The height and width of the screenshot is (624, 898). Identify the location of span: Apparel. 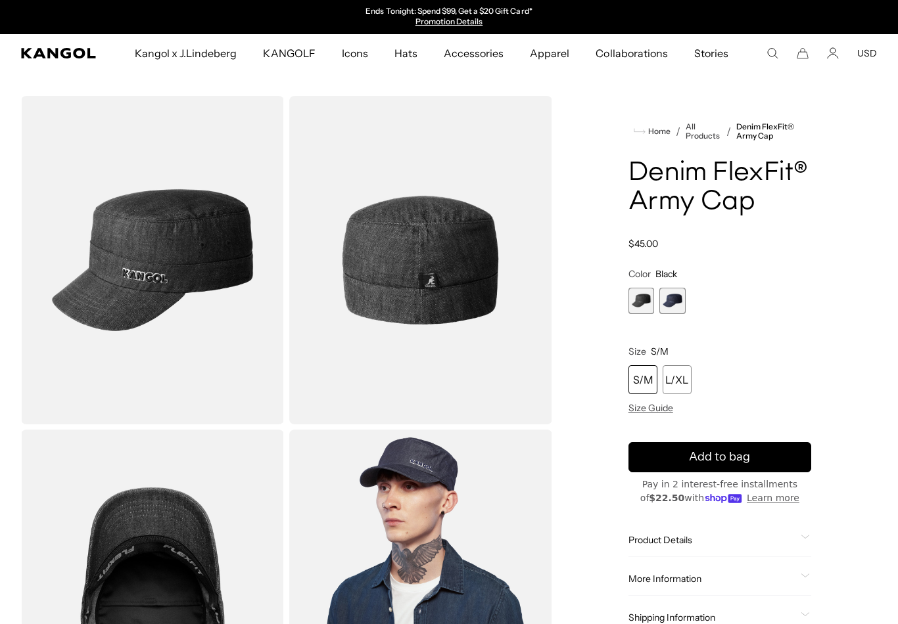
(549, 53).